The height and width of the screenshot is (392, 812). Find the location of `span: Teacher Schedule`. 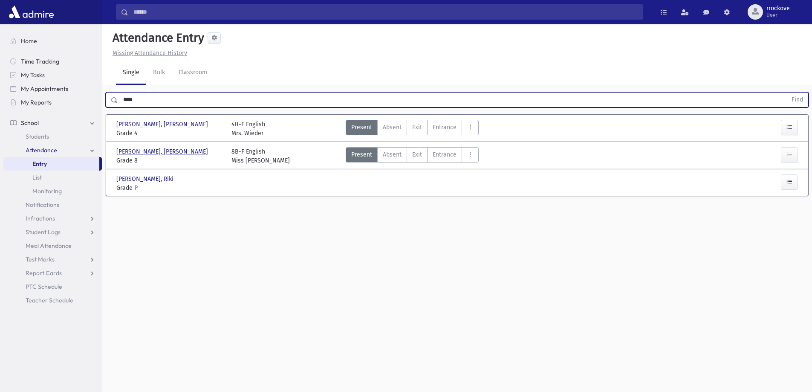

span: Teacher Schedule is located at coordinates (49, 300).